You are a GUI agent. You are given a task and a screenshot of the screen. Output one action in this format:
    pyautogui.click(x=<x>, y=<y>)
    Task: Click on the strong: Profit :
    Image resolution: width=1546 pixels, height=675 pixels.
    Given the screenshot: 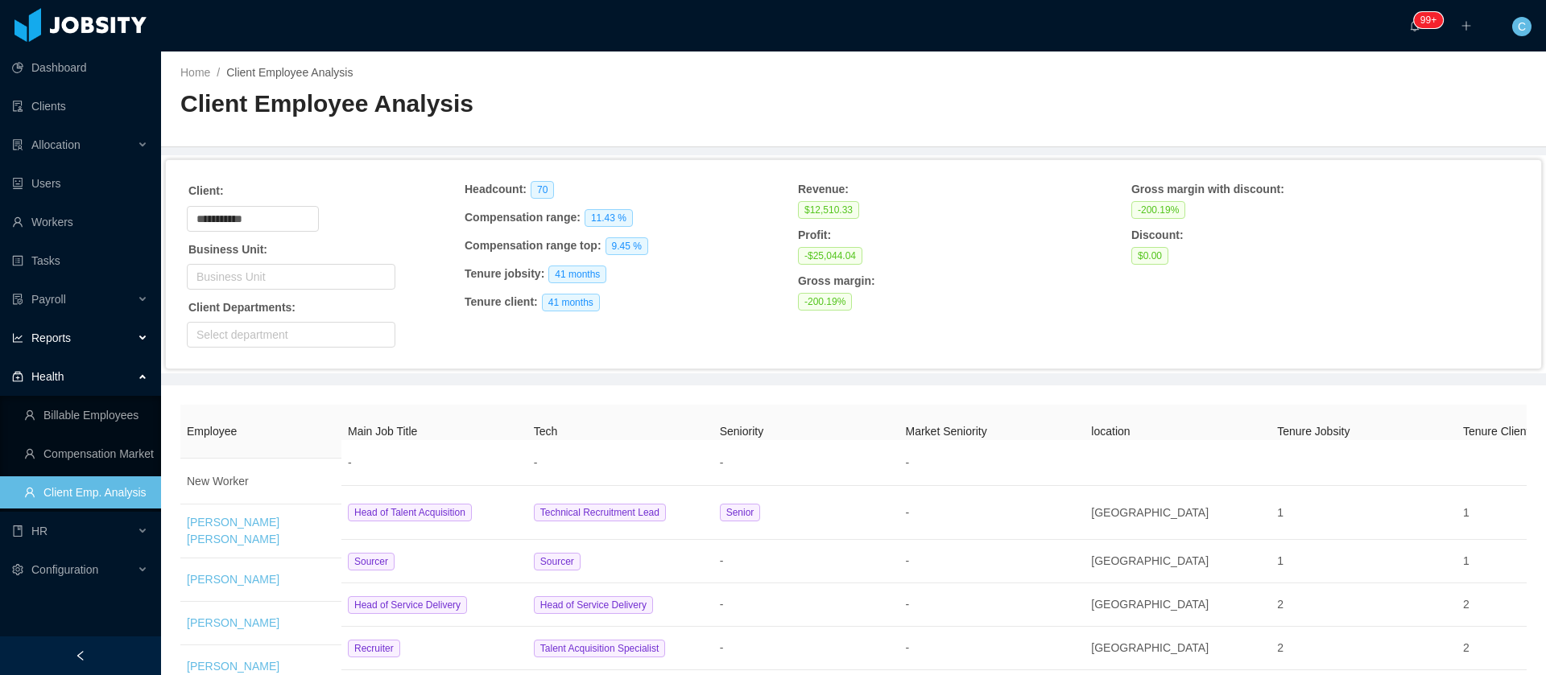 What is the action you would take?
    pyautogui.click(x=814, y=235)
    